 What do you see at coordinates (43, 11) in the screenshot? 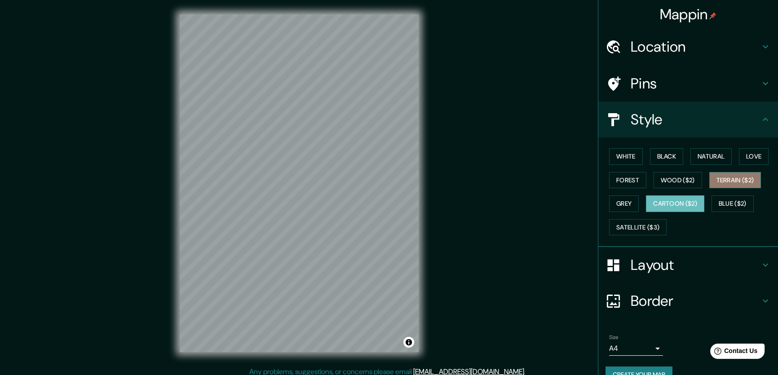
I see `span: Contact Us` at bounding box center [43, 11].